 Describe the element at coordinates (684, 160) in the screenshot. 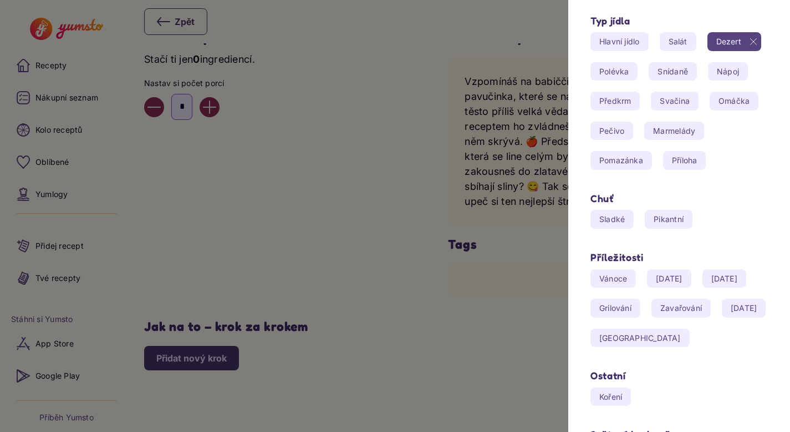

I see `yumsto-tag: Příloha` at that location.